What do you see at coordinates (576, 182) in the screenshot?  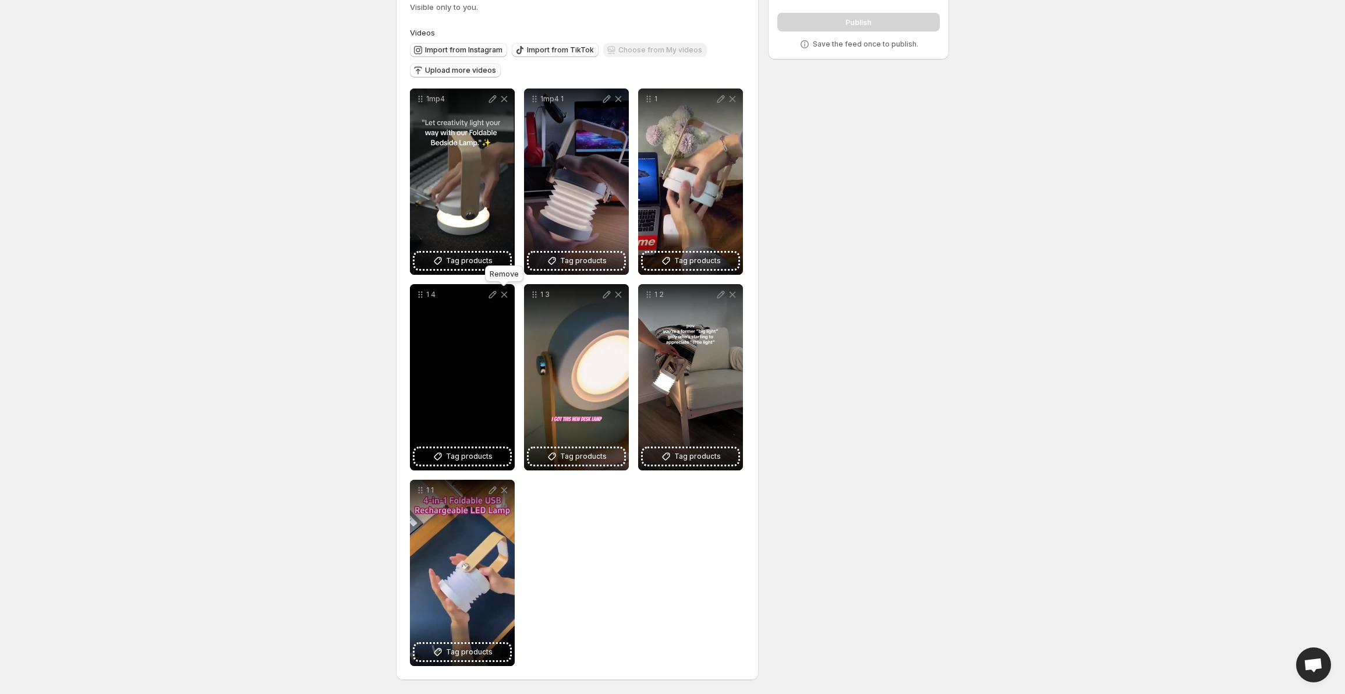 I see `div: 1mp4 1Tag products` at bounding box center [576, 182].